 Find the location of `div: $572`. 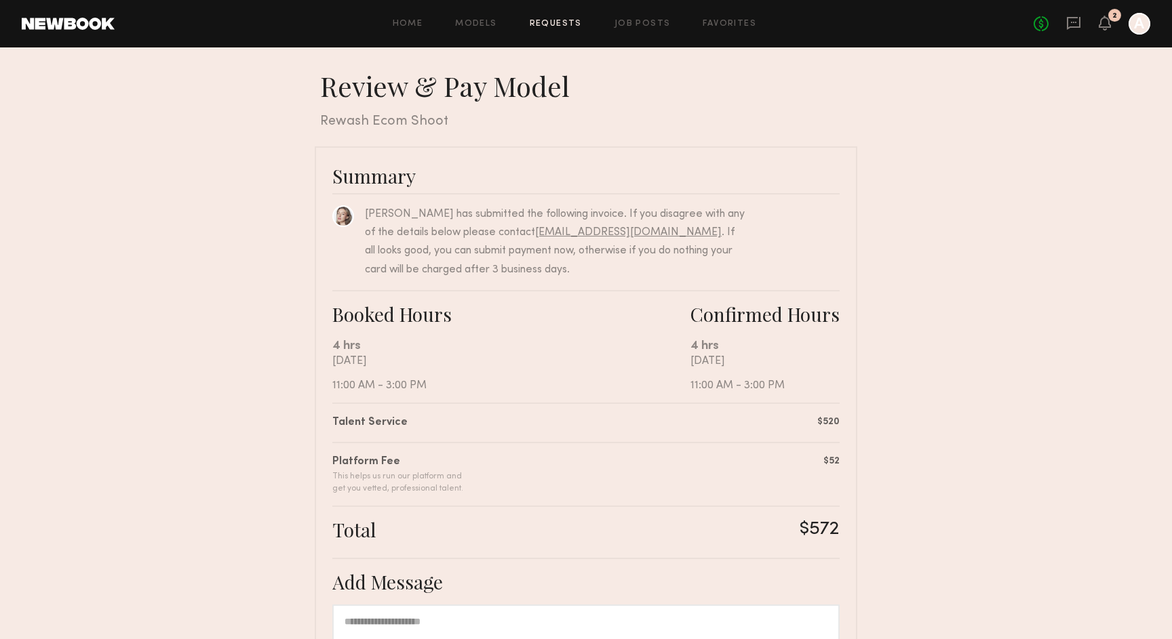

div: $572 is located at coordinates (819, 530).